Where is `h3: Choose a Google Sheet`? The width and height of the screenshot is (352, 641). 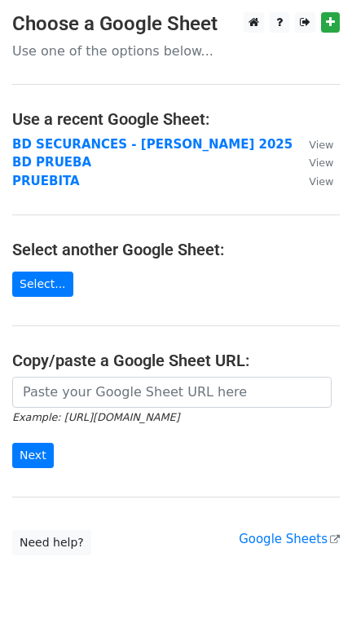
h3: Choose a Google Sheet is located at coordinates (176, 24).